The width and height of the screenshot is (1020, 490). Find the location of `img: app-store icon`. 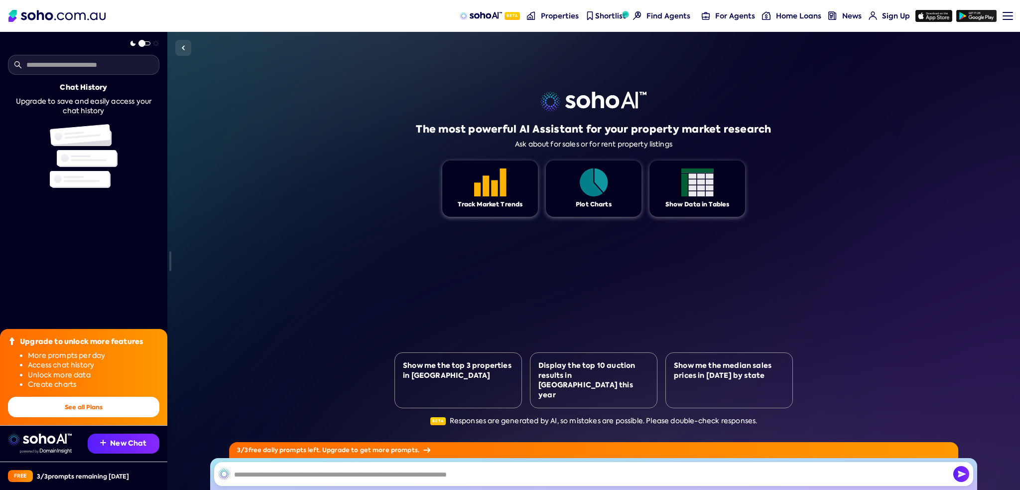

img: app-store icon is located at coordinates (934, 16).